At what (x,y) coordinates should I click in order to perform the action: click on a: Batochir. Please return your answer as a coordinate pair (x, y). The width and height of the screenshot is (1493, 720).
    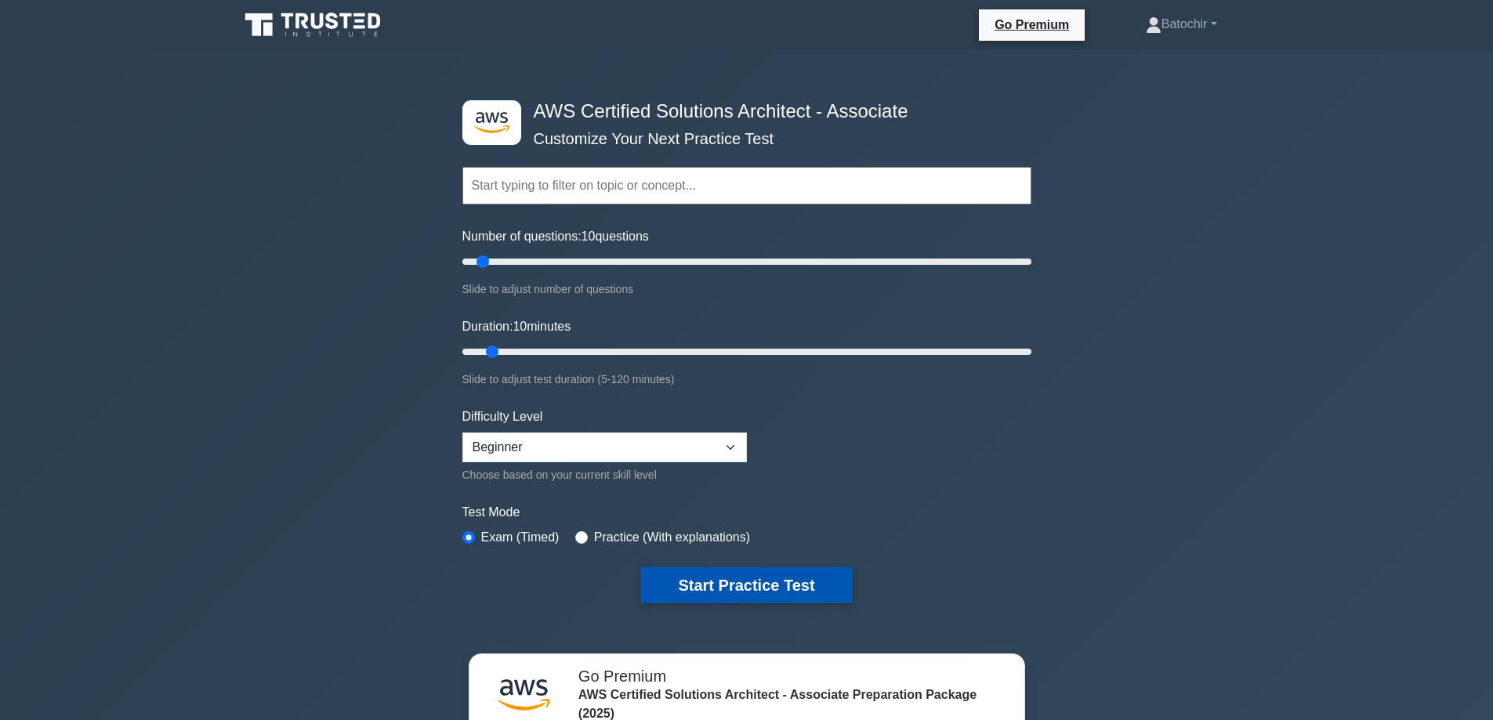
    Looking at the image, I should click on (1181, 24).